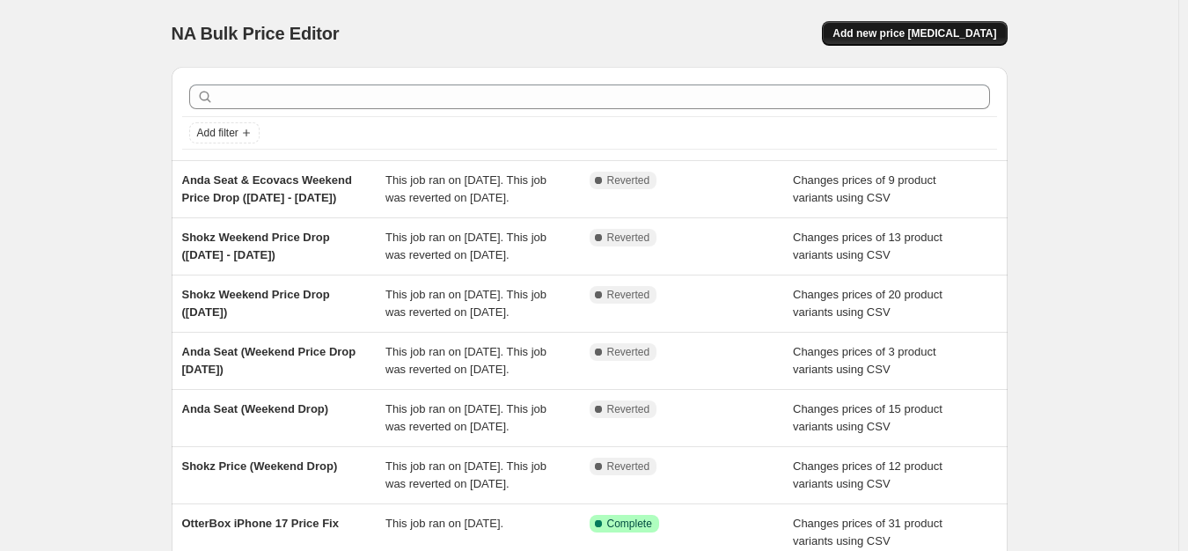 Image resolution: width=1188 pixels, height=551 pixels. Describe the element at coordinates (868, 417) in the screenshot. I see `span: Changes prices of 15 product variants using CSV` at that location.